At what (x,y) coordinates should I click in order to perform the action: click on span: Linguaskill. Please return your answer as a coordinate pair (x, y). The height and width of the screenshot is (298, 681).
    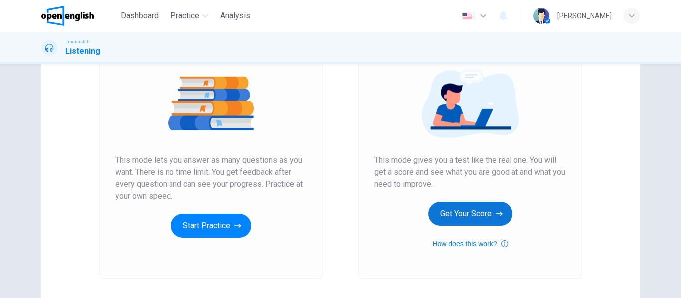
    Looking at the image, I should click on (77, 42).